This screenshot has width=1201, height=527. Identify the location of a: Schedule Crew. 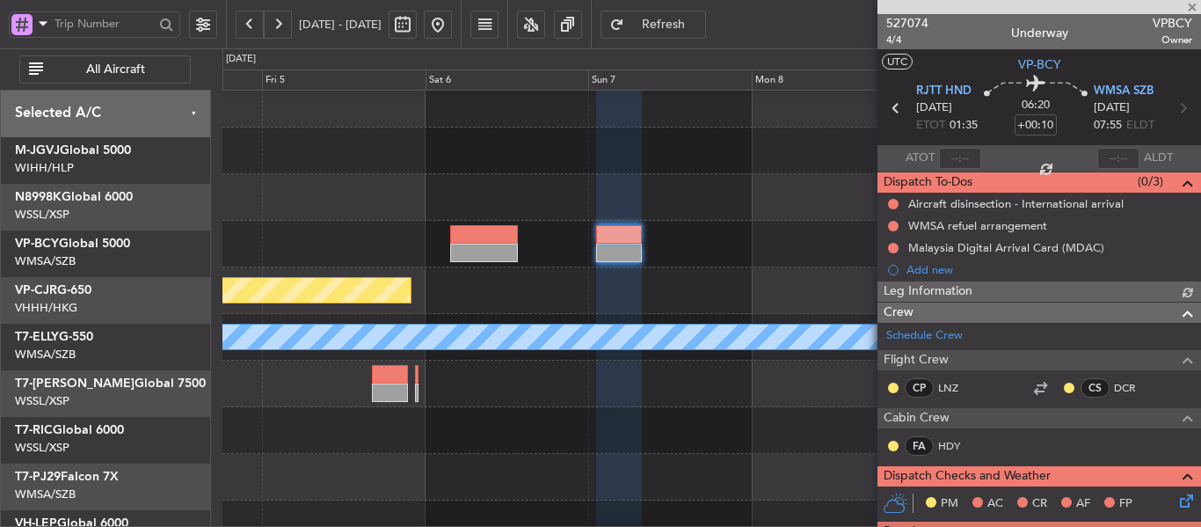
(924, 336).